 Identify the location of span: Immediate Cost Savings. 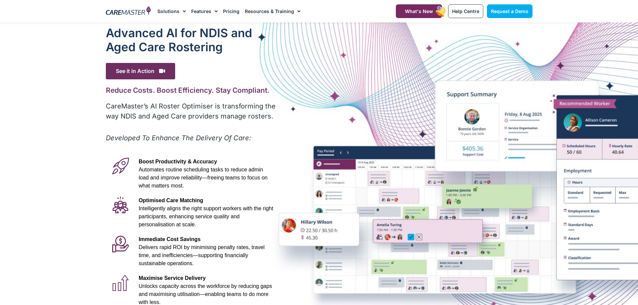
(169, 239).